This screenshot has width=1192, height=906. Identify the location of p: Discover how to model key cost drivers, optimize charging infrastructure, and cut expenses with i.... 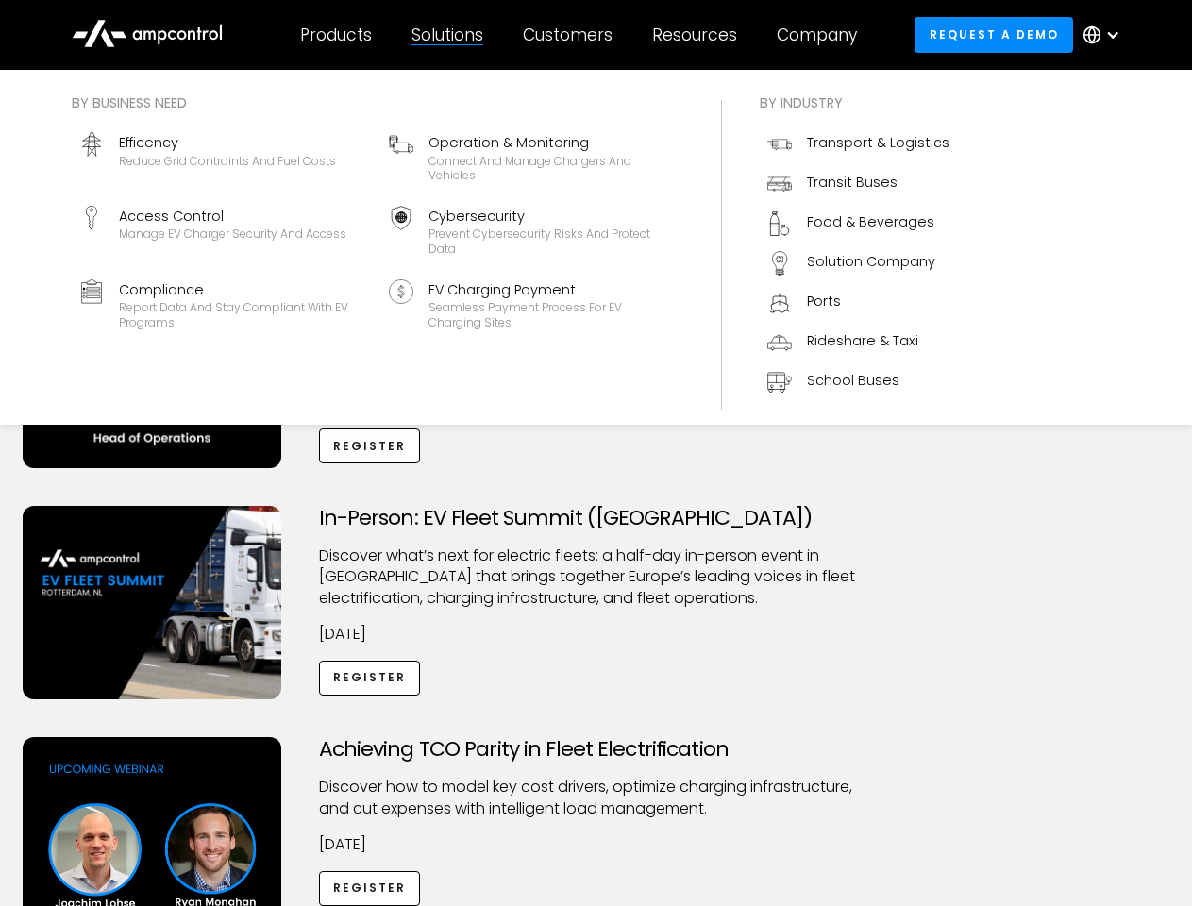
(596, 797).